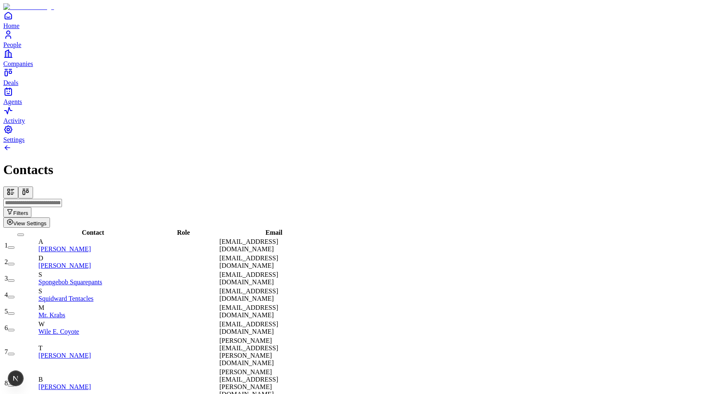 This screenshot has height=394, width=709. What do you see at coordinates (6, 245) in the screenshot?
I see `span: 1` at bounding box center [6, 245].